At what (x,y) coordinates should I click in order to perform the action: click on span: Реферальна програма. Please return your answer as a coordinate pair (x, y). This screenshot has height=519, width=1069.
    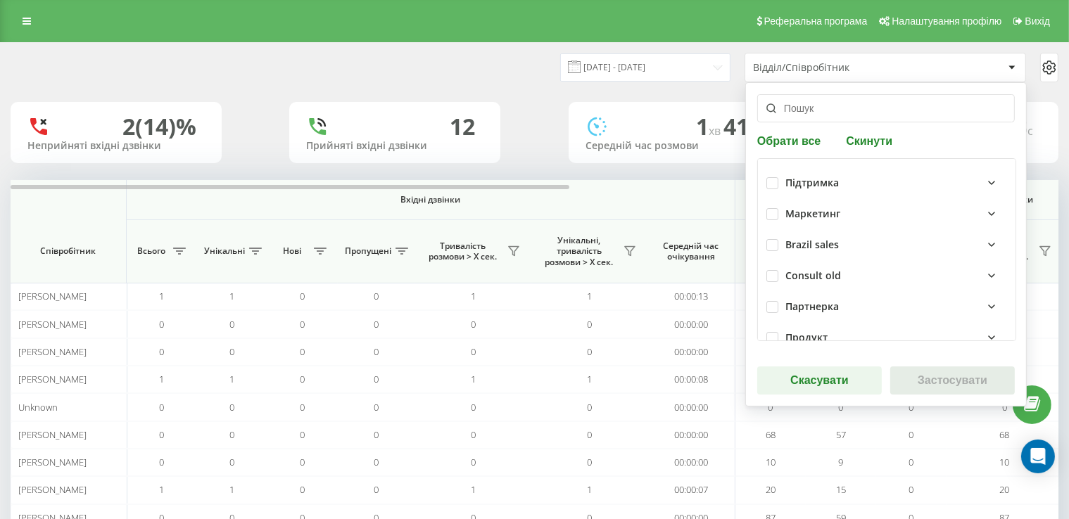
    Looking at the image, I should click on (815, 21).